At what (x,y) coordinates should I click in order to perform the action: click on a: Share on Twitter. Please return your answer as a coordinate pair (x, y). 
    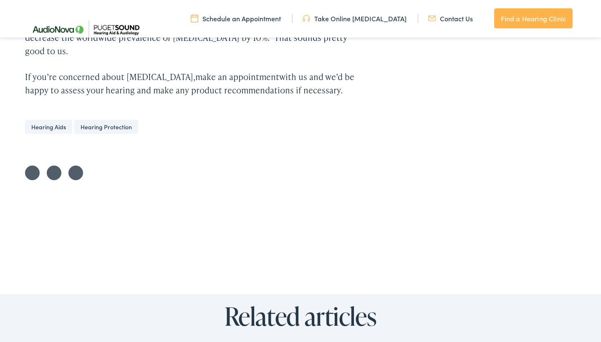
    Looking at the image, I should click on (32, 173).